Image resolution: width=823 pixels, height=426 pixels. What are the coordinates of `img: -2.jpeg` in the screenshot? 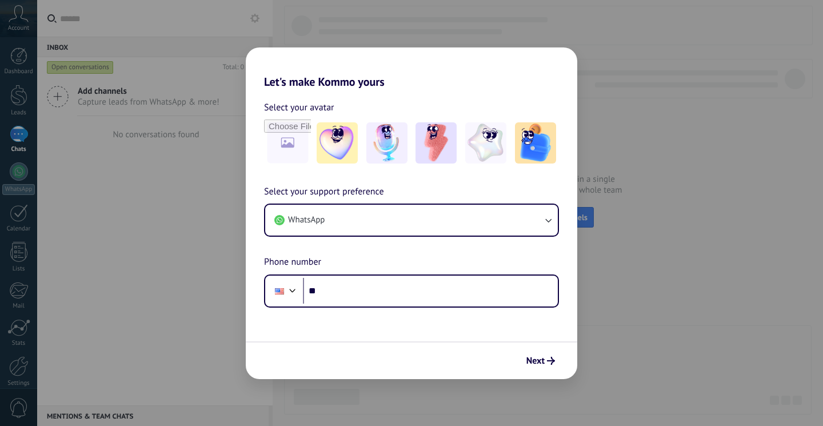 It's located at (387, 143).